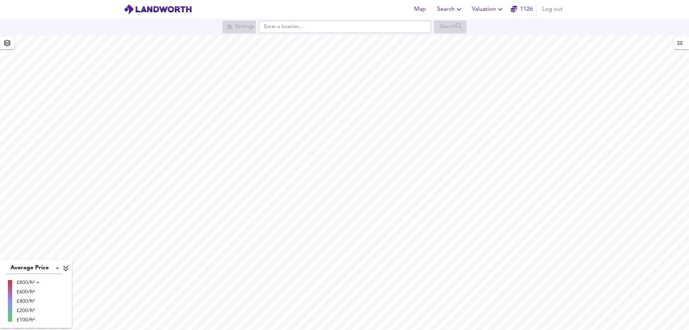 This screenshot has width=689, height=330. What do you see at coordinates (522, 9) in the screenshot?
I see `a: 1126` at bounding box center [522, 9].